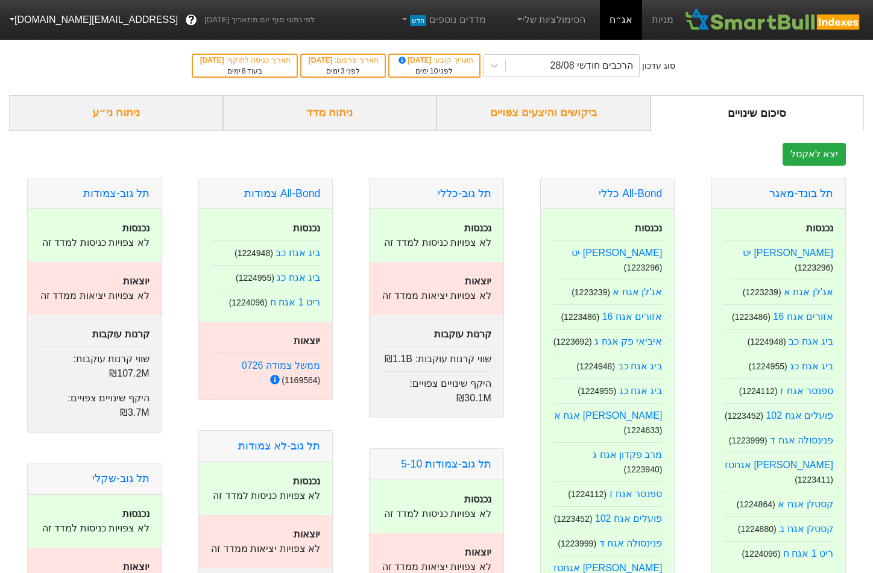 This screenshot has height=573, width=873. I want to click on small: ( 1223692 ), so click(573, 342).